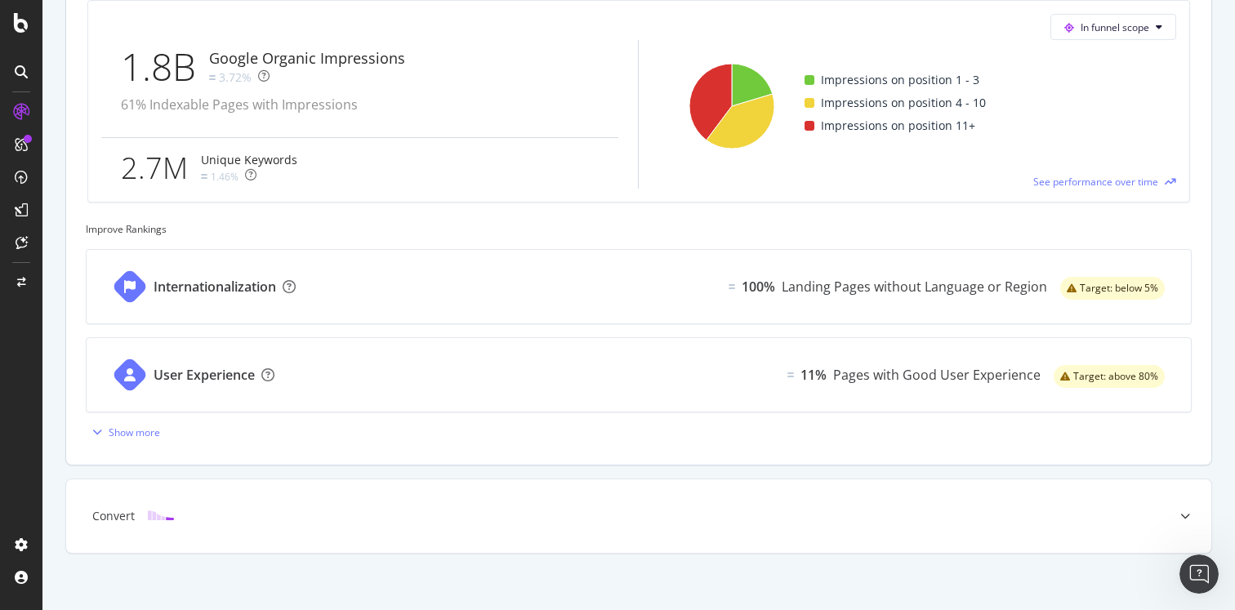 This screenshot has width=1235, height=610. Describe the element at coordinates (639, 375) in the screenshot. I see `a: User ExperienceEqual11%Pages with Good User Experiencewarning label` at that location.